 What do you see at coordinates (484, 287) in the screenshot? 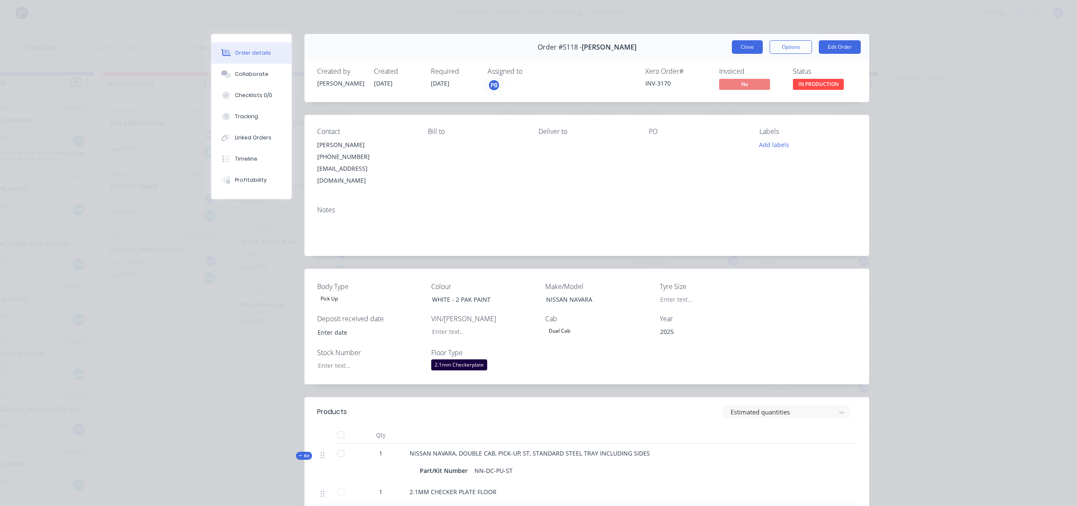
I see `label: Colour` at bounding box center [484, 287].